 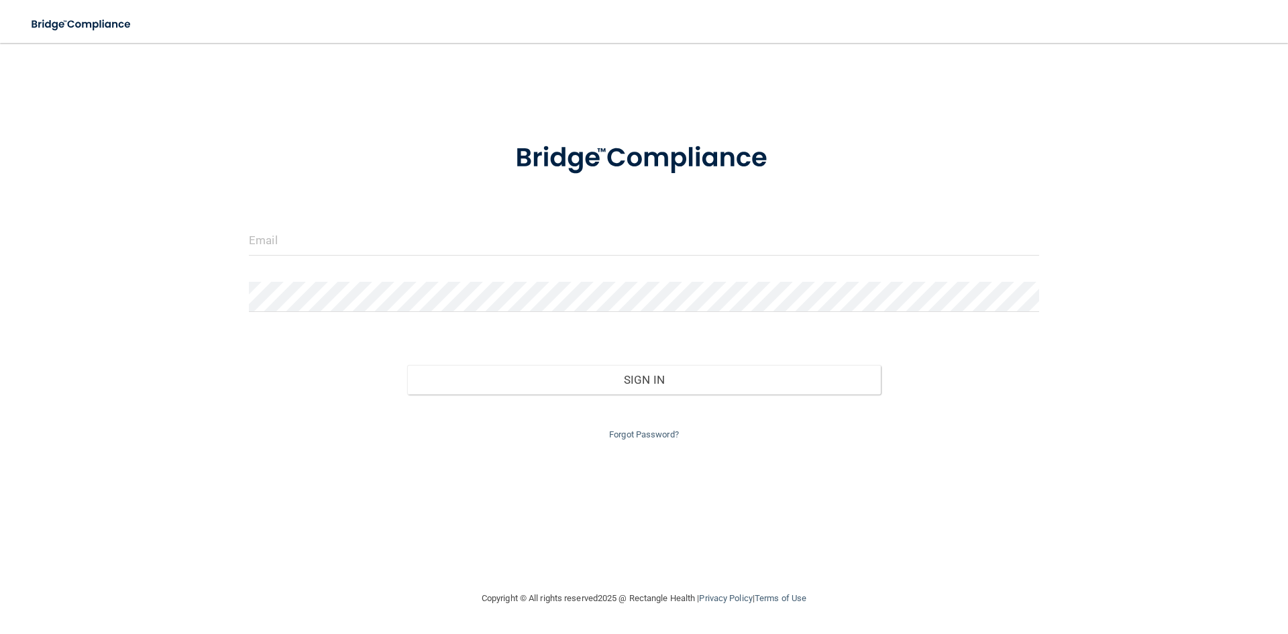 I want to click on div: Copyright © All rights reserved 2025 @ Rectangle Health | |, so click(x=644, y=599).